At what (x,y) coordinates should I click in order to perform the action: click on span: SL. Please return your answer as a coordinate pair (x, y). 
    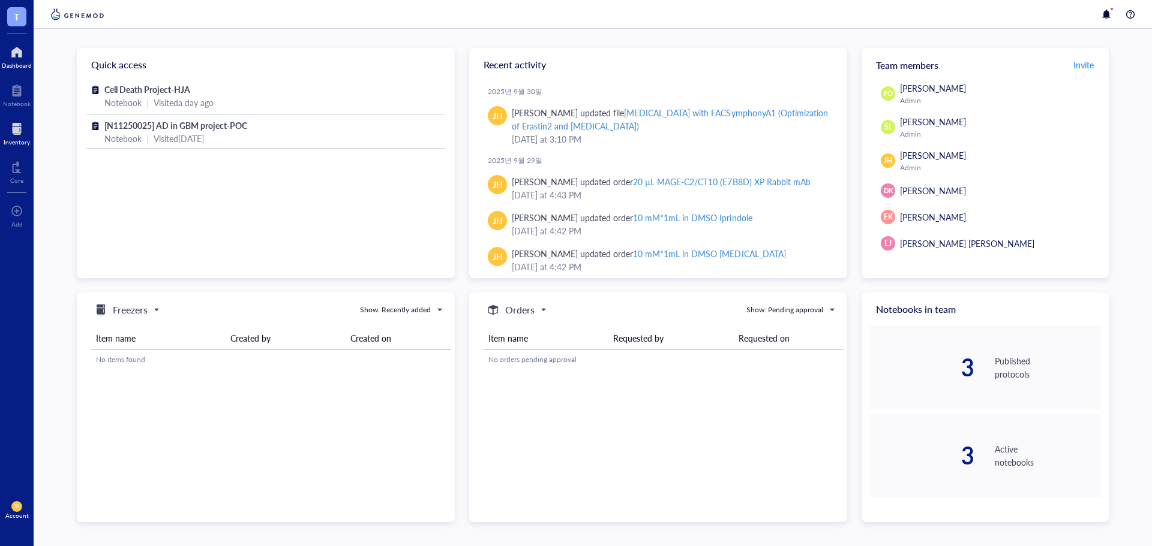
    Looking at the image, I should click on (888, 127).